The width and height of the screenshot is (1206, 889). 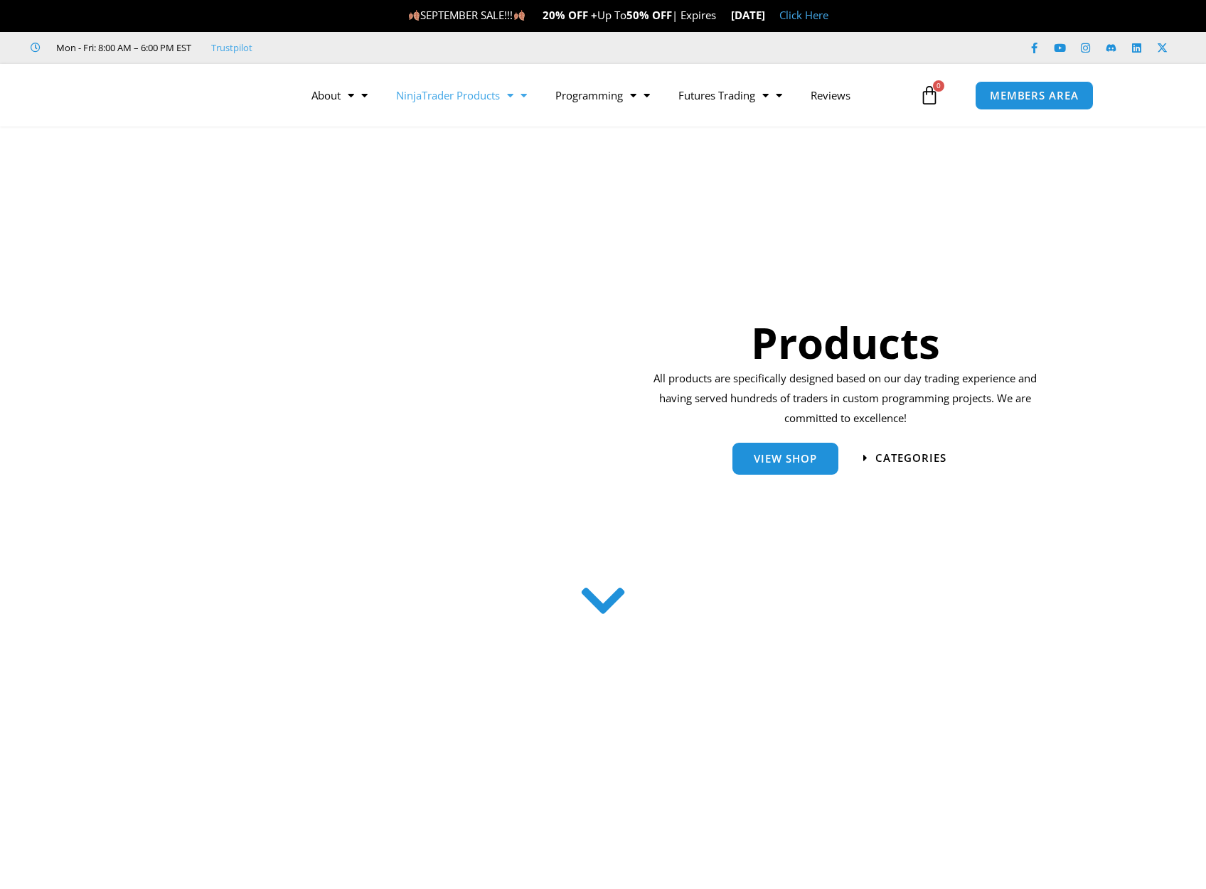 I want to click on a: About, so click(x=339, y=95).